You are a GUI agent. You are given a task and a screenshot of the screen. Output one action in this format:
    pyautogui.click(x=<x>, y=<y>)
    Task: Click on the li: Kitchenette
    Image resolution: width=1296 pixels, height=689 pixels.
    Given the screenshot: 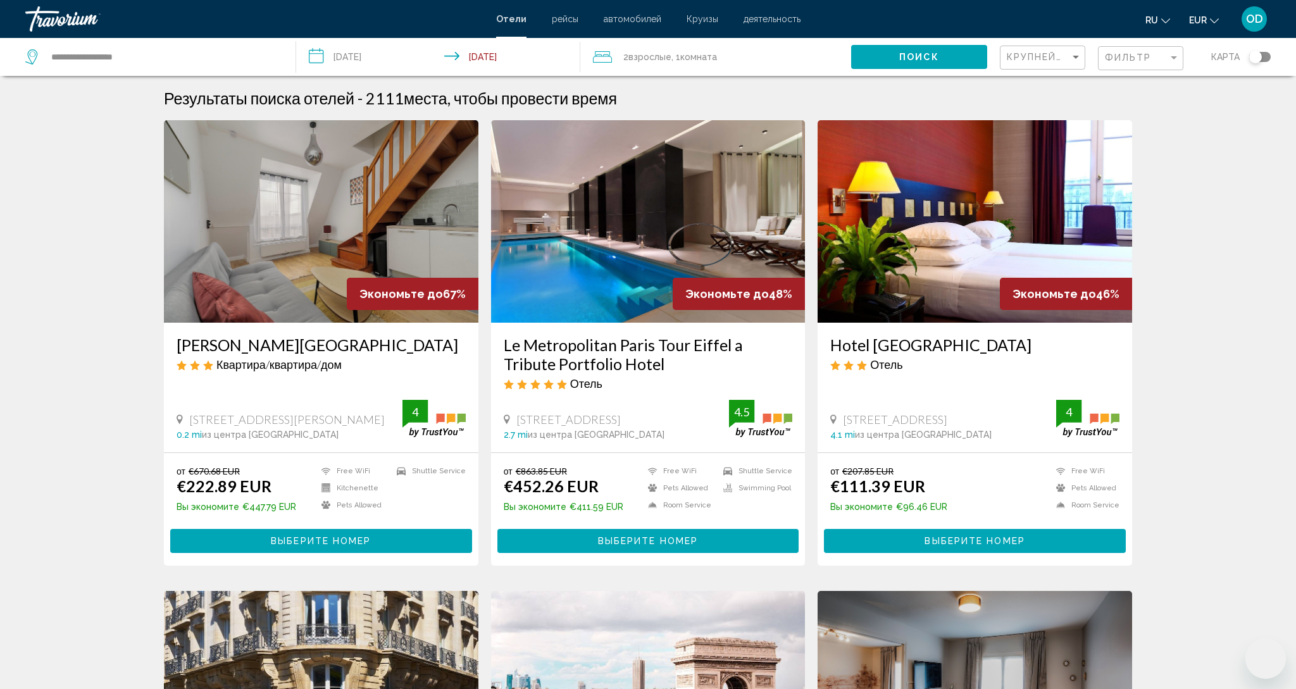 What is the action you would take?
    pyautogui.click(x=352, y=488)
    